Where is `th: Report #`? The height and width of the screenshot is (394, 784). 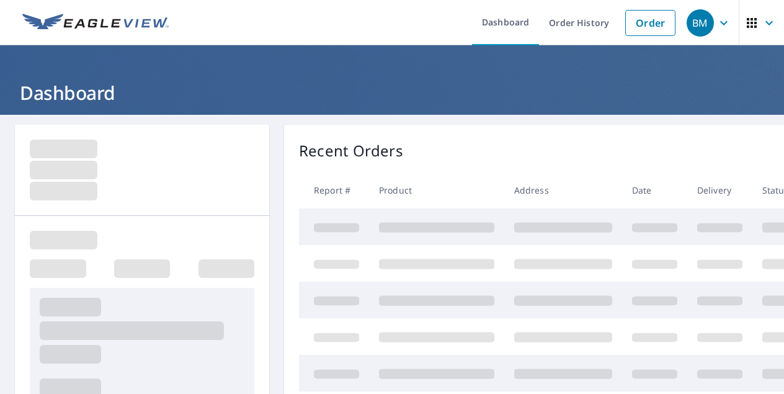 th: Report # is located at coordinates (334, 190).